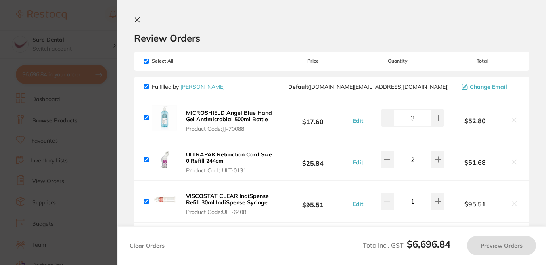 This screenshot has width=546, height=265. Describe the element at coordinates (488, 87) in the screenshot. I see `span: Change Email` at that location.